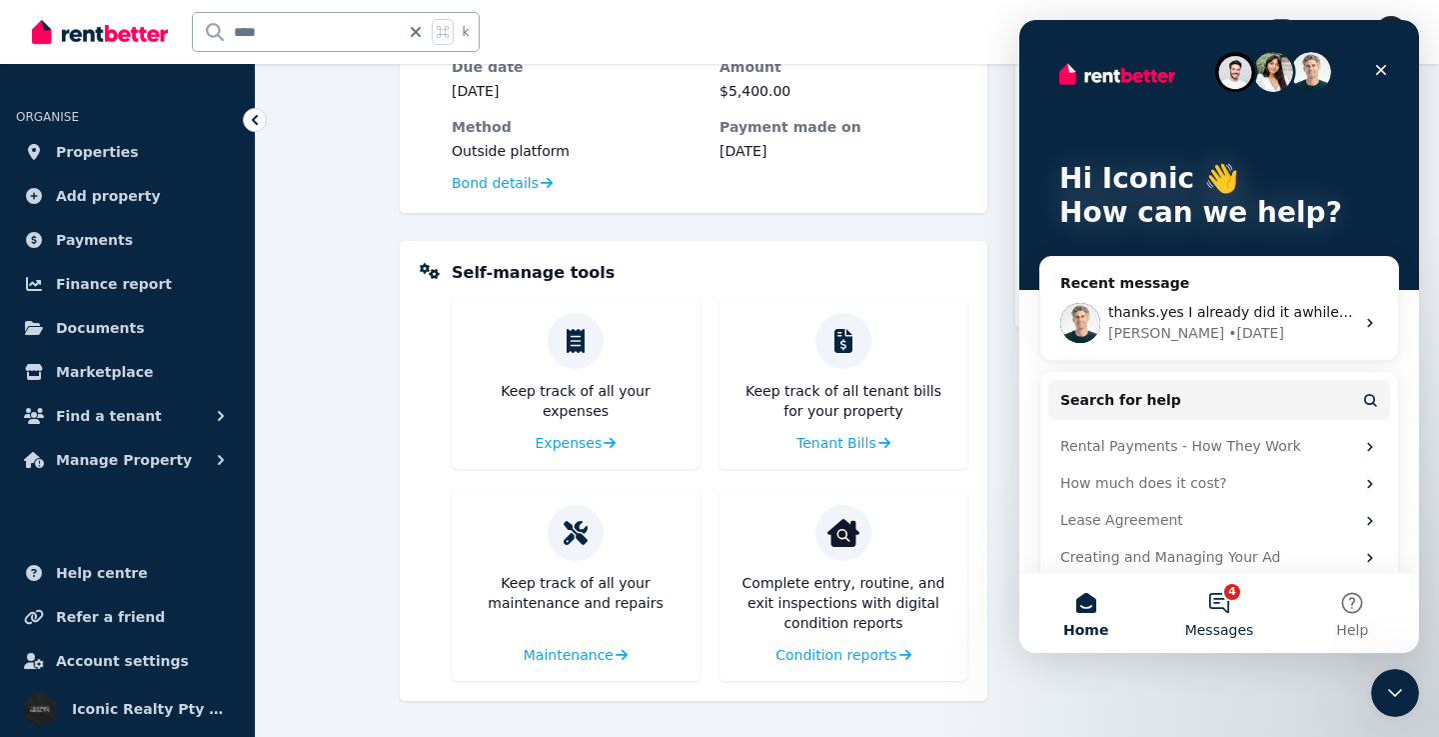 The width and height of the screenshot is (1439, 737). What do you see at coordinates (576, 593) in the screenshot?
I see `p: Keep track of all your maintenance and repairs` at bounding box center [576, 593].